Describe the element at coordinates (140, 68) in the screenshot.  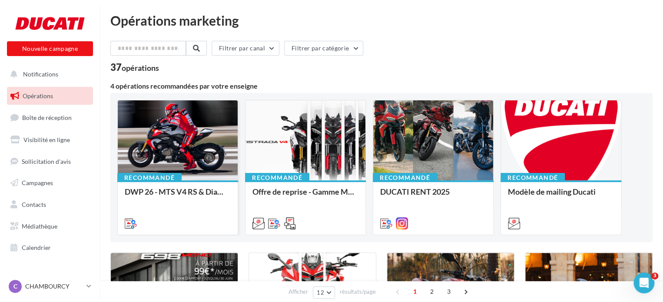
I see `div: opérations` at that location.